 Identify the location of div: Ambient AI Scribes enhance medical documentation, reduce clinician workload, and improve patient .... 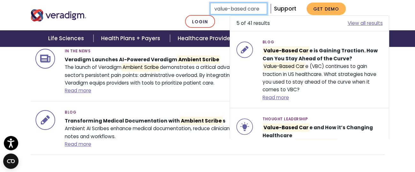
(222, 128).